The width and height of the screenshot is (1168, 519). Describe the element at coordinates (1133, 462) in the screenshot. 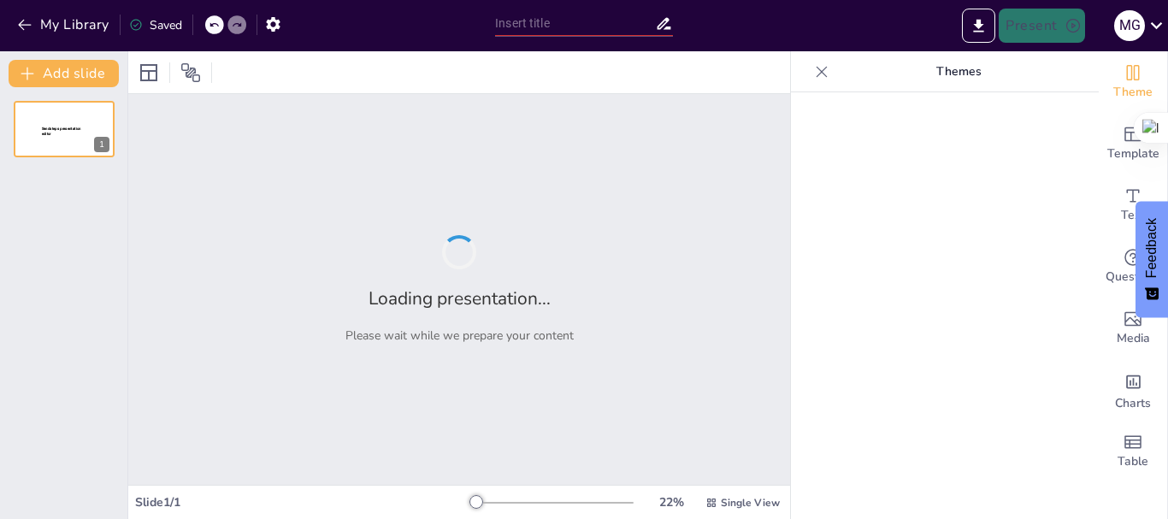

I see `span: Table` at that location.